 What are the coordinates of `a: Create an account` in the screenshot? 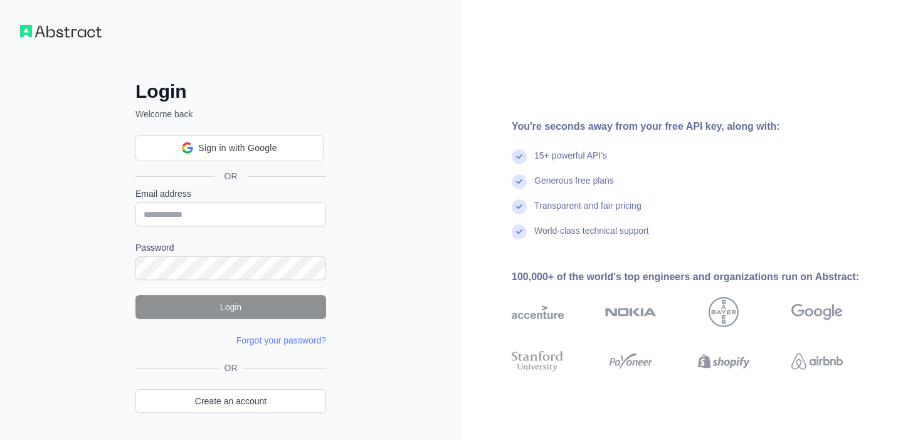 It's located at (231, 401).